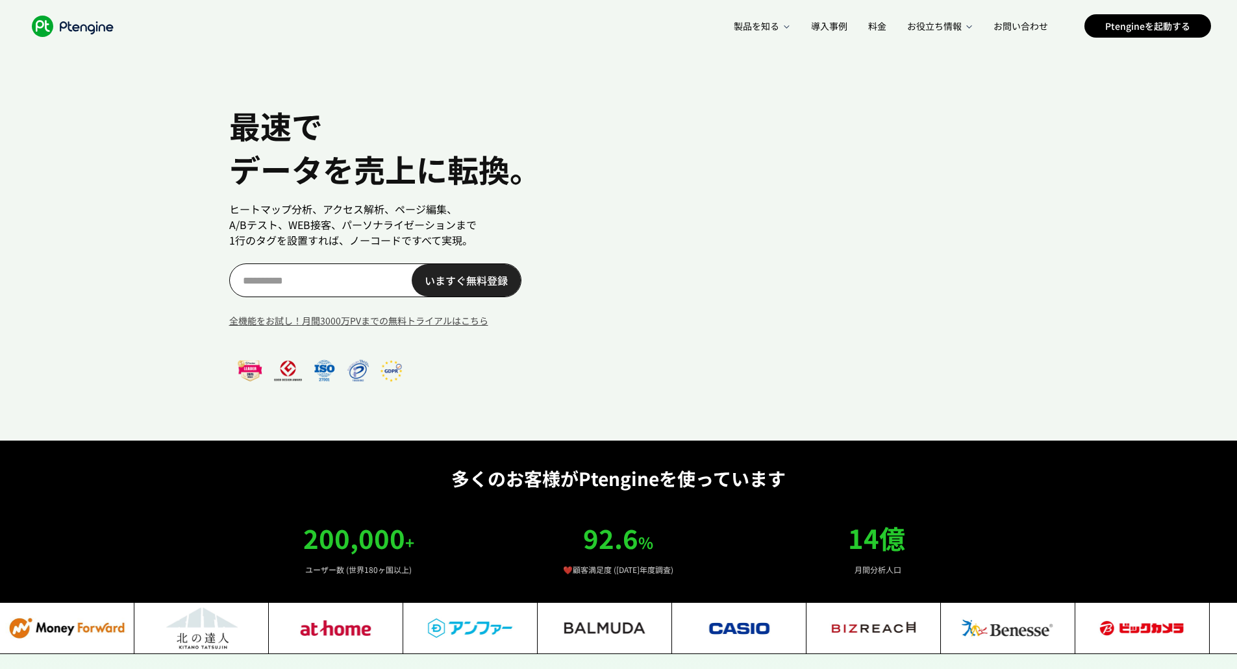  Describe the element at coordinates (873, 628) in the screenshot. I see `img: bizreach_555232d01c.jpg` at that location.